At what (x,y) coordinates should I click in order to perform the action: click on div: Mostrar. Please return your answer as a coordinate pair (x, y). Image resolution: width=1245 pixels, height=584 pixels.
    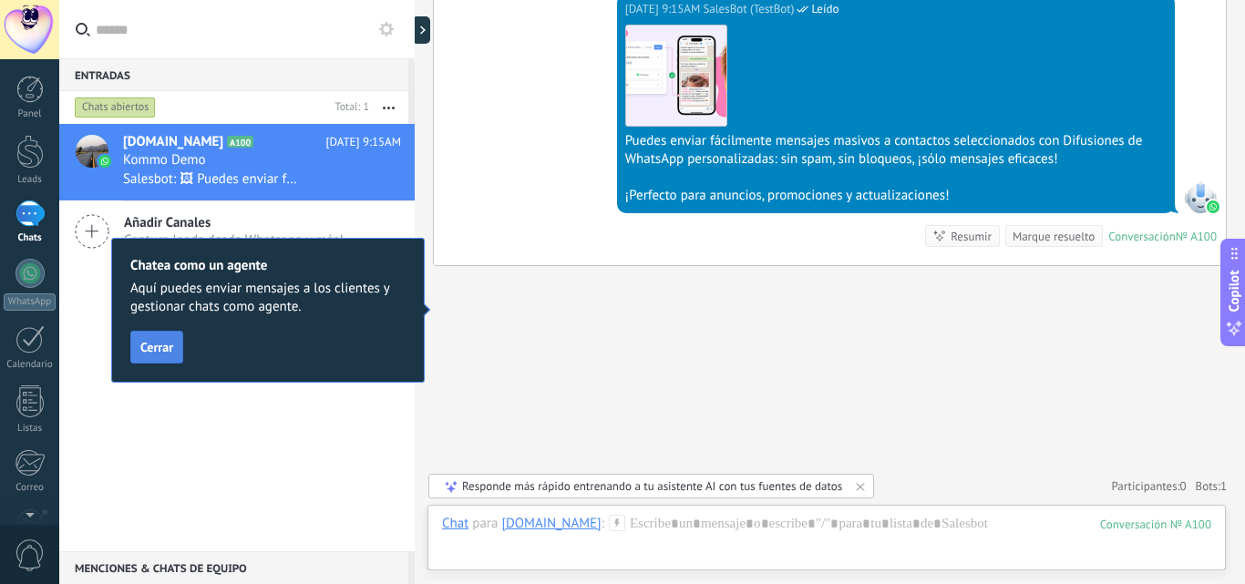
    Looking at the image, I should click on (421, 30).